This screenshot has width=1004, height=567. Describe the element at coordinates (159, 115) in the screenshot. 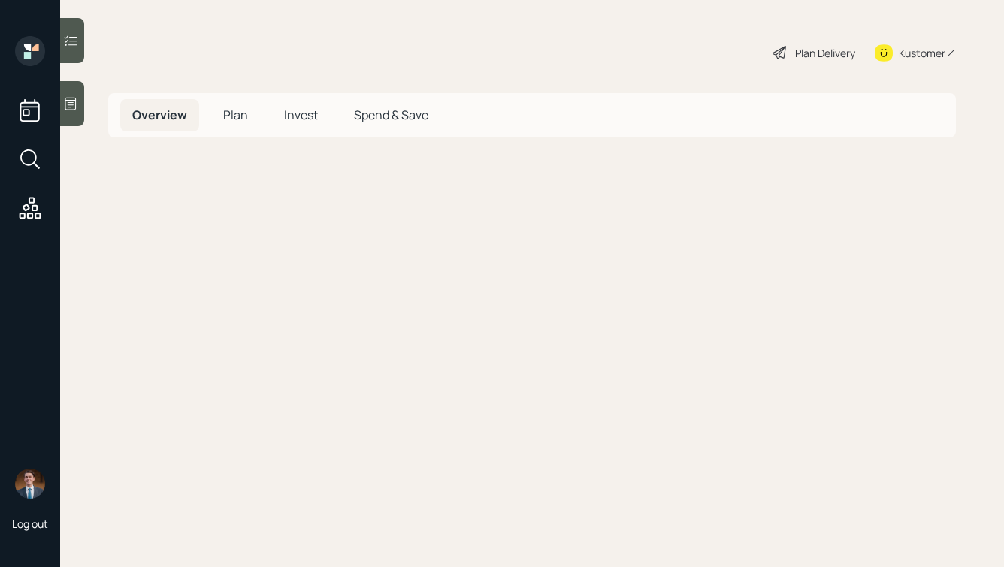

I see `span: Overview` at that location.